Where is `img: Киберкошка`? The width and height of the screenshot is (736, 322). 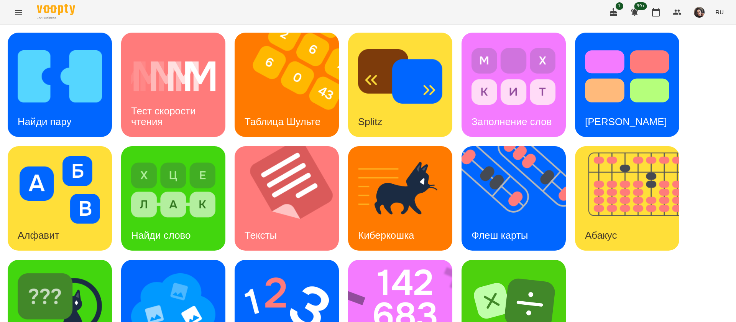
img: Киберкошка is located at coordinates (400, 190).